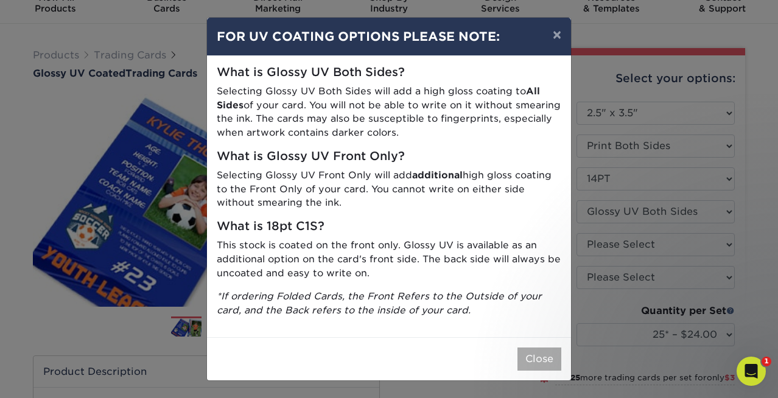 This screenshot has height=398, width=778. I want to click on button: go back, so click(19, 16).